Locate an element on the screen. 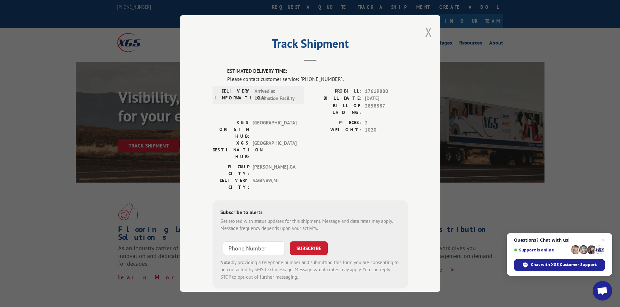 The image size is (620, 307). span: 1020 is located at coordinates (386, 130).